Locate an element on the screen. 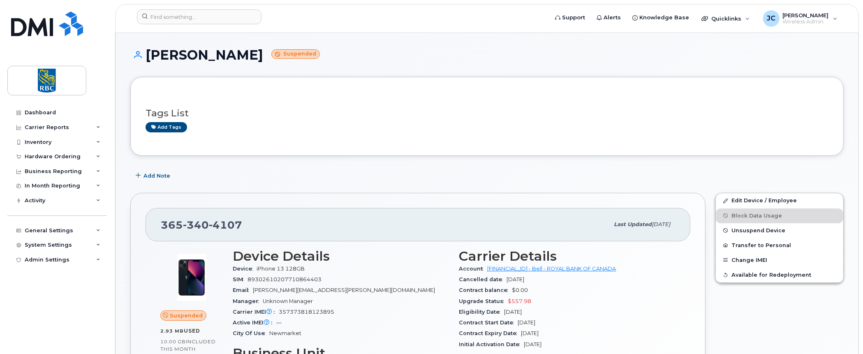 This screenshot has height=354, width=863. h3: Carrier Details is located at coordinates (568, 256).